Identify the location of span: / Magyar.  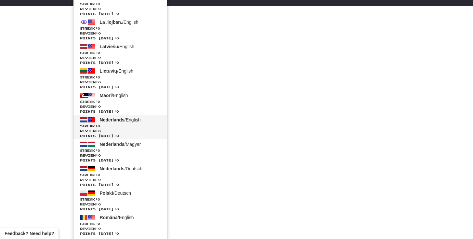
(120, 144).